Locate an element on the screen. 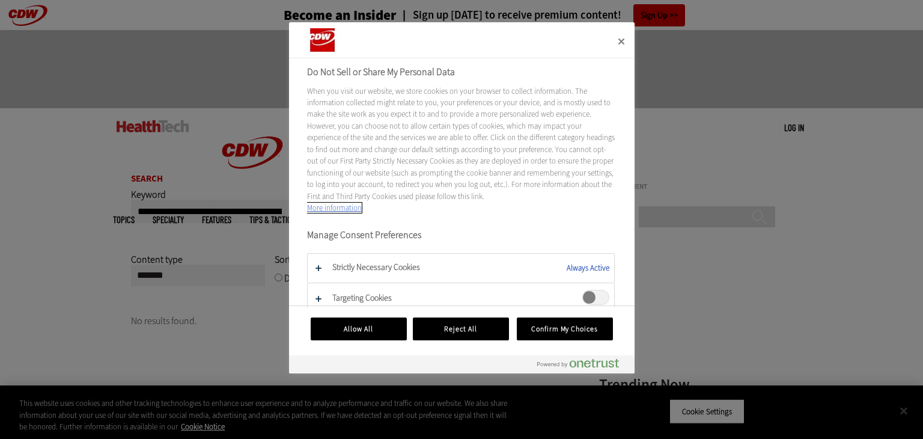  button: Allow All is located at coordinates (359, 329).